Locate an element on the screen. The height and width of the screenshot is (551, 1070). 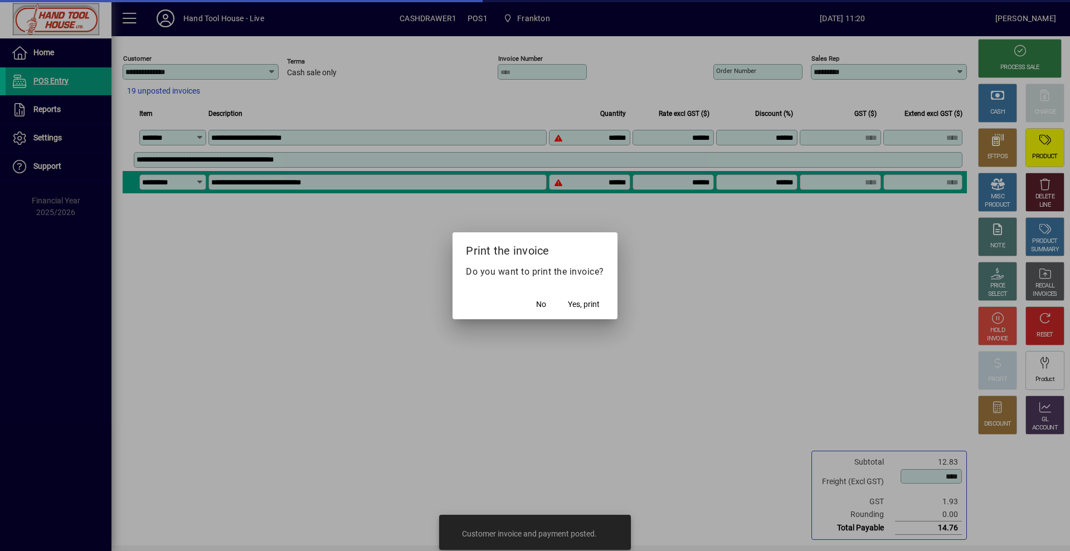
p: Do you want to print the invoice? is located at coordinates (535, 272).